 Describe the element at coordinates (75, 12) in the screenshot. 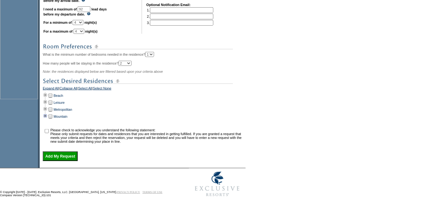

I see `b: lead days before my departure date.` at that location.